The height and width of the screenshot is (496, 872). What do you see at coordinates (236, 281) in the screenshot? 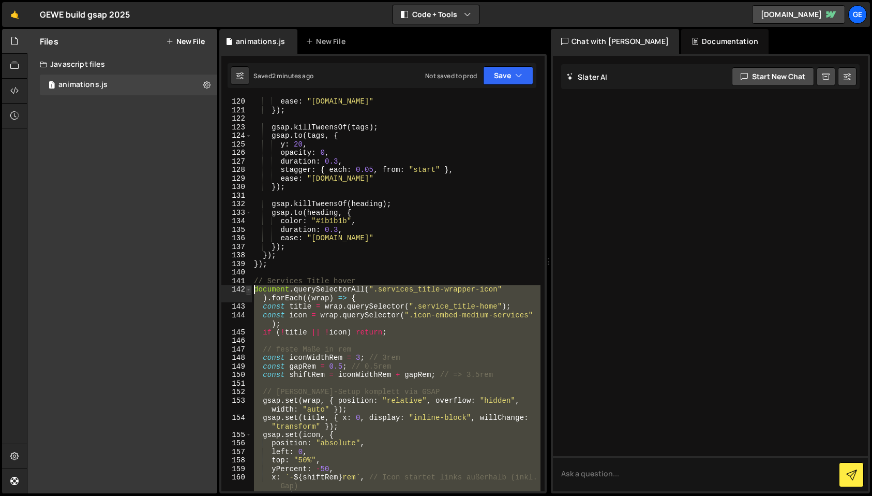
I see `div: 141` at bounding box center [236, 281].